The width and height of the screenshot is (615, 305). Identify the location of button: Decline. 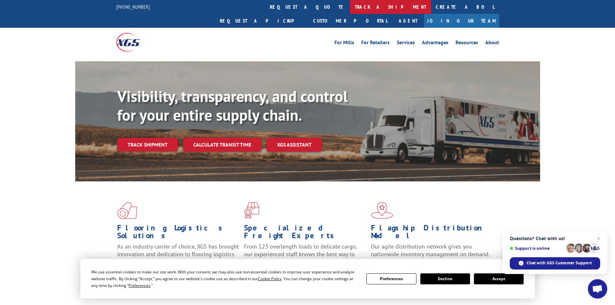
(446, 279).